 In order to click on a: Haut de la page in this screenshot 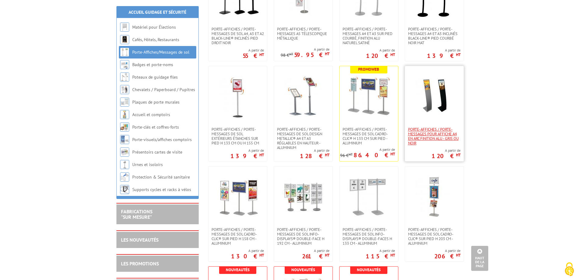, I will do `click(480, 258)`.